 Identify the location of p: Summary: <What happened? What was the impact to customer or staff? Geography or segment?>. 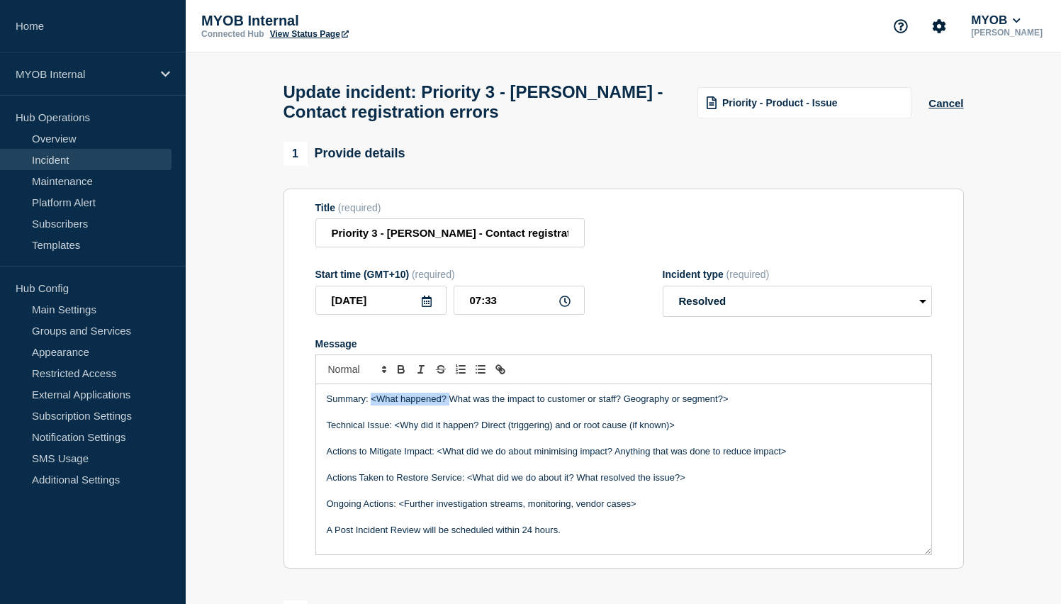
(624, 399).